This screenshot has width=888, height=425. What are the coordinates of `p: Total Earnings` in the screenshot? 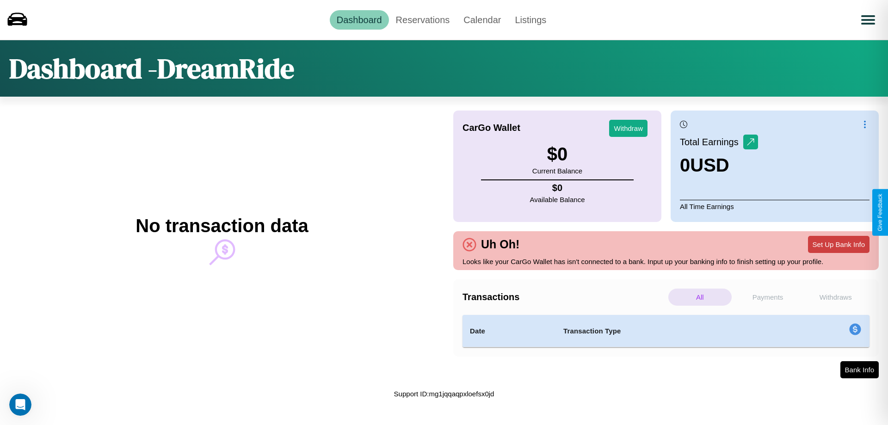 It's located at (711, 142).